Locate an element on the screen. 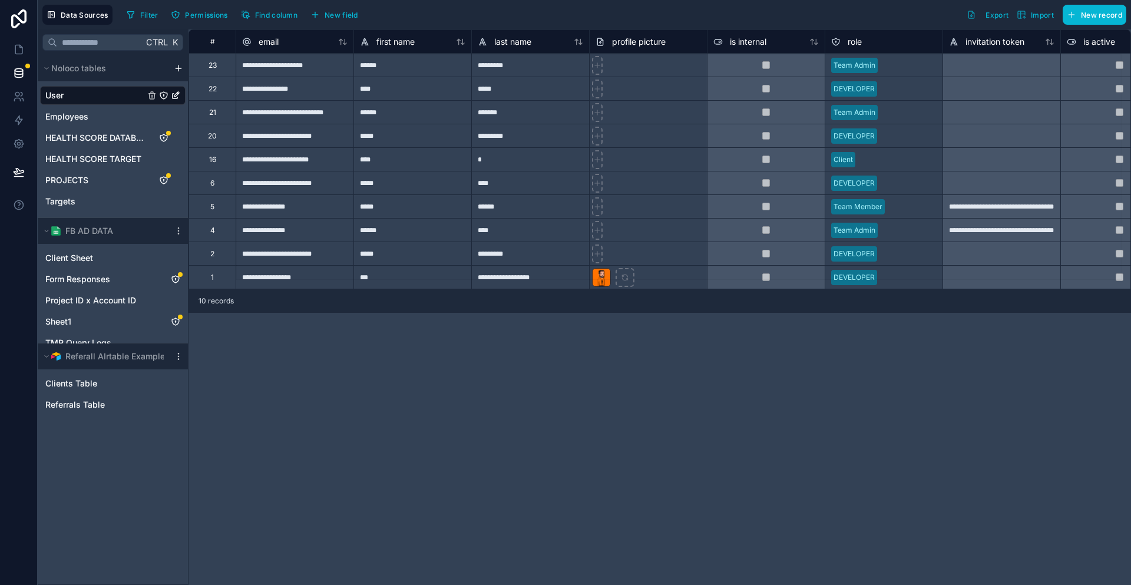 This screenshot has width=1131, height=585. div: 5 is located at coordinates (212, 207).